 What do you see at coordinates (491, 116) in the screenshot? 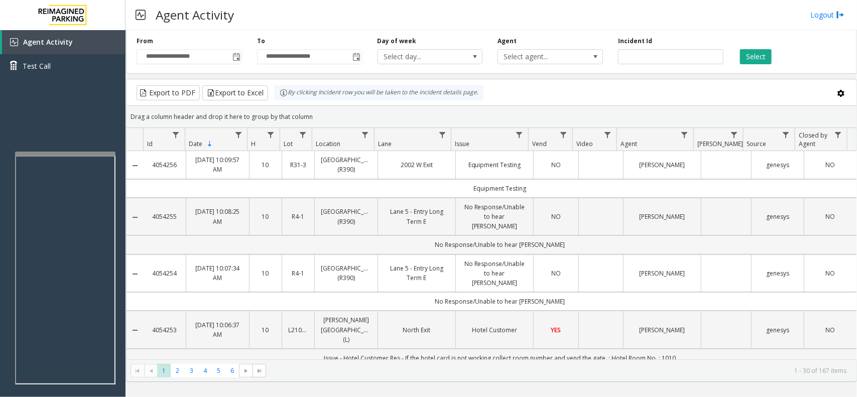
I see `div: Drag a column header and drop it here to group by that column` at bounding box center [491, 116].